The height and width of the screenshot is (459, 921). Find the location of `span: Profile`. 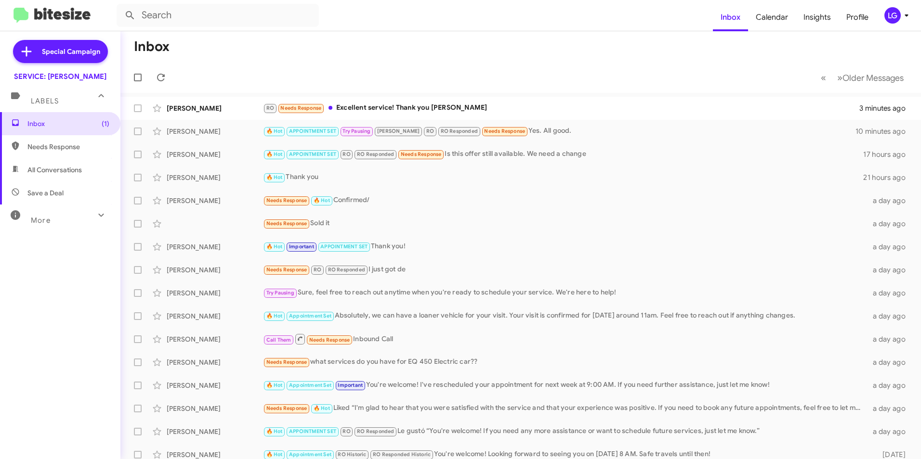

span: Profile is located at coordinates (857, 17).